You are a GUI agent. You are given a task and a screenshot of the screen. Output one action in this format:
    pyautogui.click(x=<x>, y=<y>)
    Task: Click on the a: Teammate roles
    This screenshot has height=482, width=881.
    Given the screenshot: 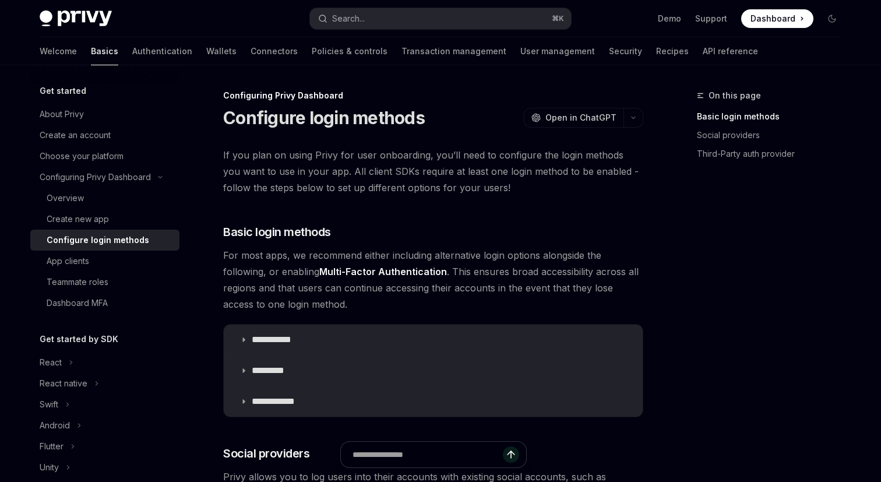 What is the action you would take?
    pyautogui.click(x=105, y=282)
    